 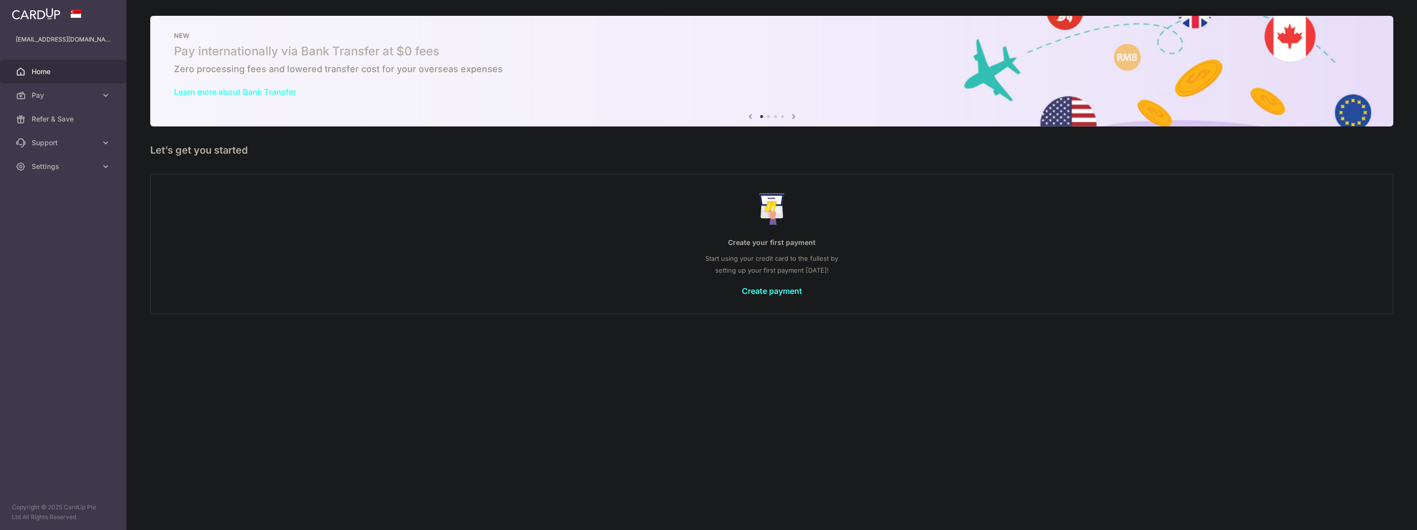 What do you see at coordinates (64, 167) in the screenshot?
I see `span: Settings` at bounding box center [64, 167].